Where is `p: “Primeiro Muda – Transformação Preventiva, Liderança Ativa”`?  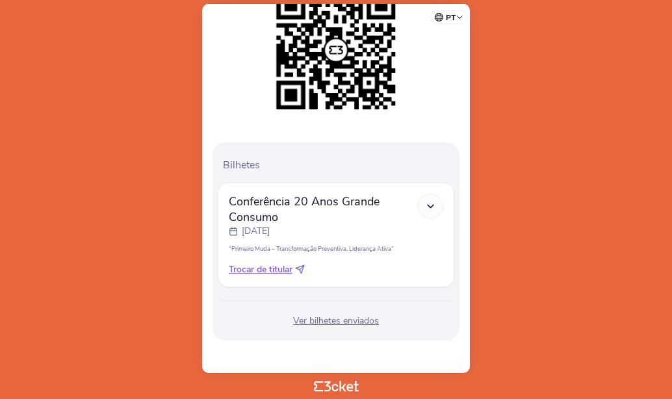 p: “Primeiro Muda – Transformação Preventiva, Liderança Ativa” is located at coordinates (336, 248).